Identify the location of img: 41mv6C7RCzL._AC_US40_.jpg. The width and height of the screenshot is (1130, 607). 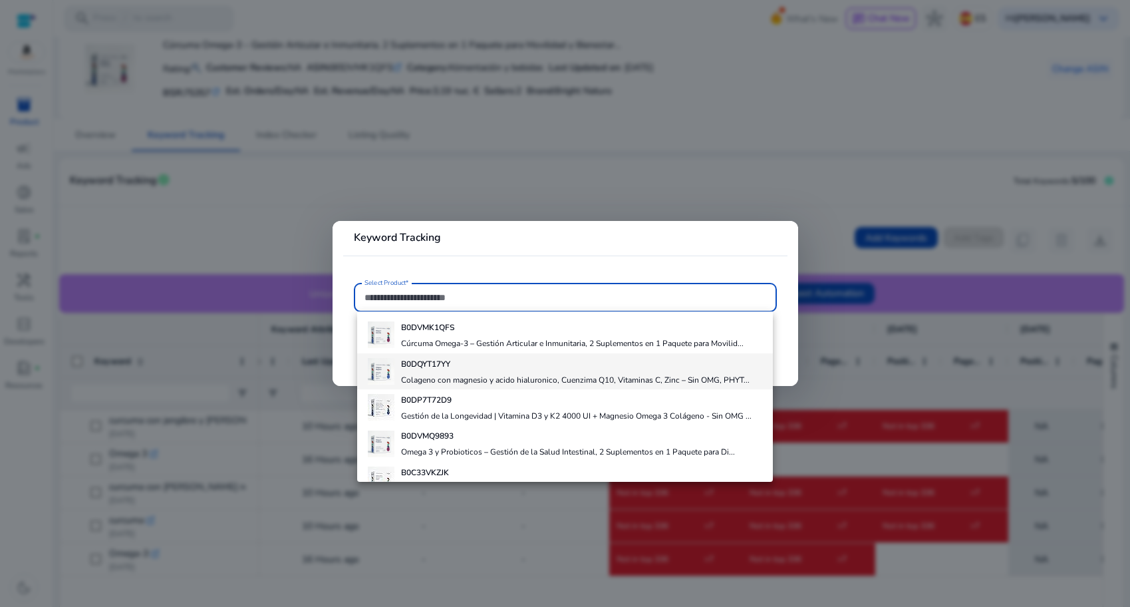
(381, 480).